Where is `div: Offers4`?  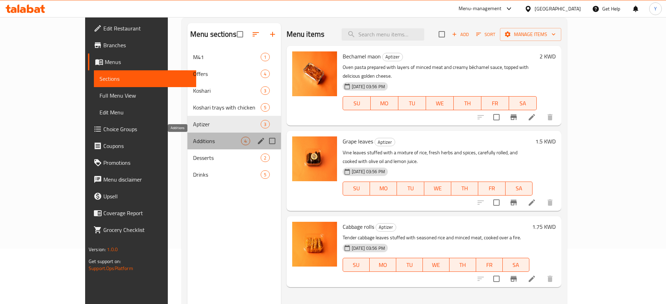 div: Offers4 is located at coordinates (234, 74).